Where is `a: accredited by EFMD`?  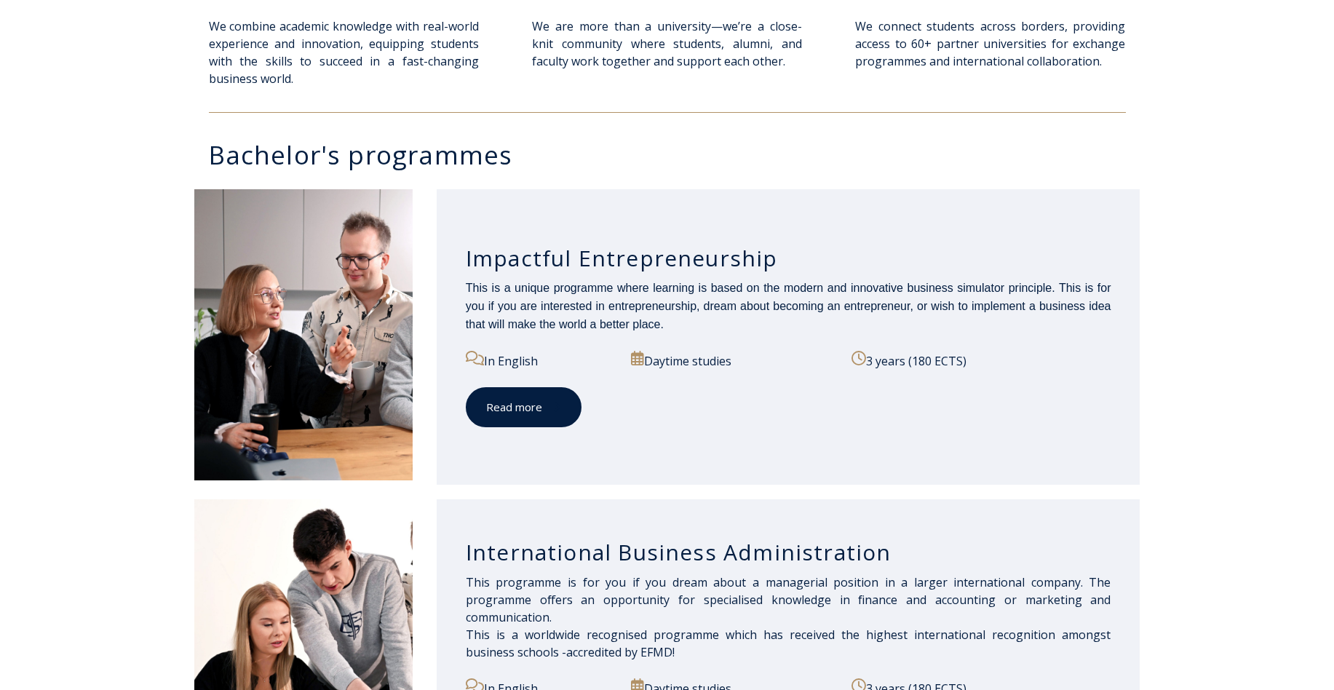
a: accredited by EFMD is located at coordinates (619, 652).